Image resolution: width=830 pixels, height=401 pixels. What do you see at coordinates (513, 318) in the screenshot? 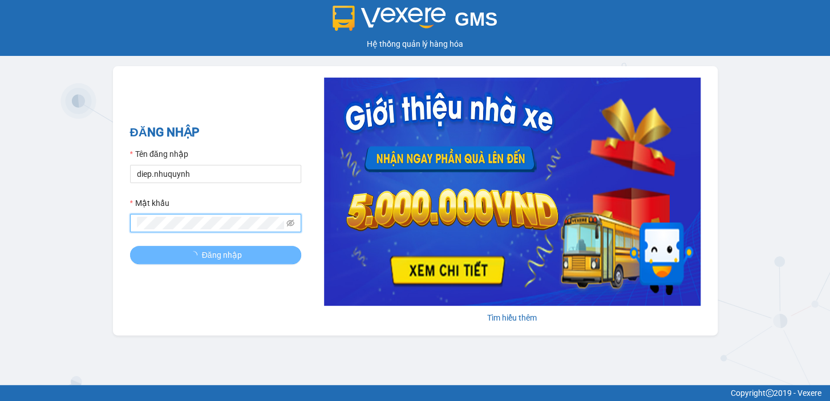
I see `div: Tìm hiểu thêm` at bounding box center [513, 318].